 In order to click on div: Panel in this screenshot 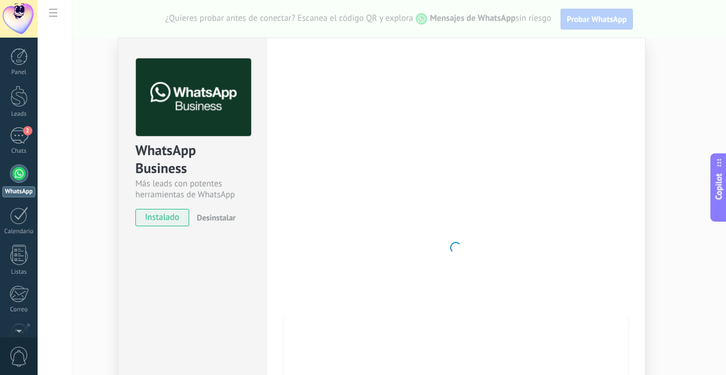, I will do `click(19, 72)`.